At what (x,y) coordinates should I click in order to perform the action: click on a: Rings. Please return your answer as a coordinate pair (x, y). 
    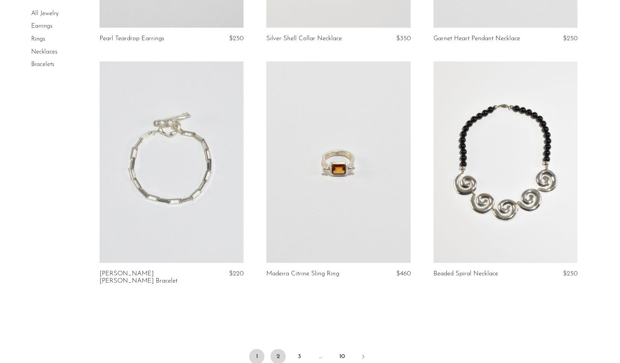
    Looking at the image, I should click on (38, 39).